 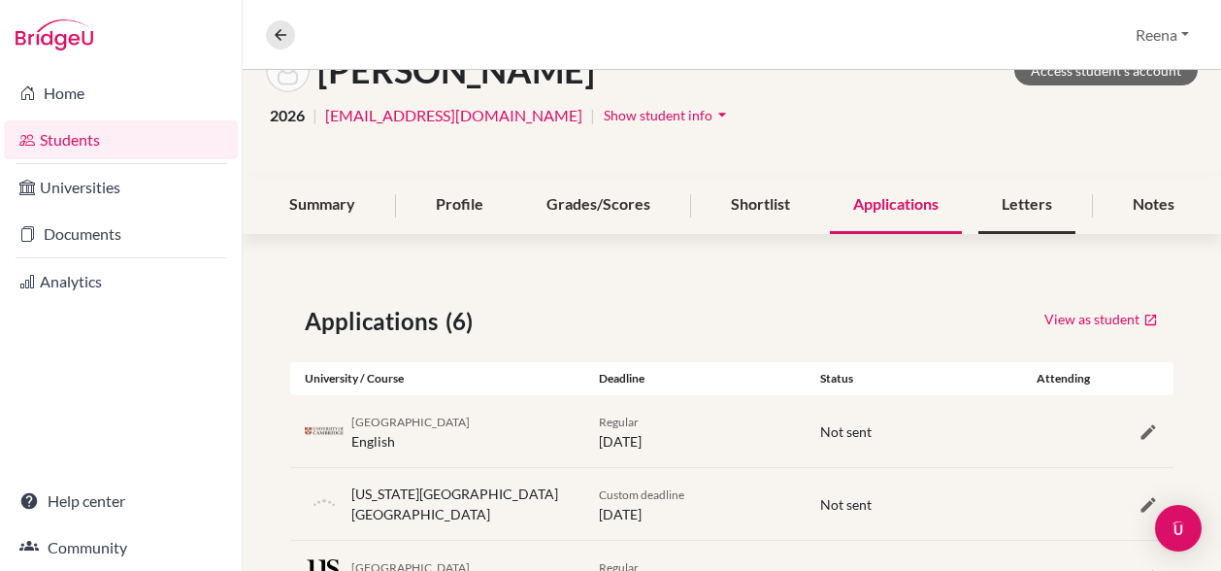 What do you see at coordinates (287, 116) in the screenshot?
I see `span: 2026` at bounding box center [287, 116].